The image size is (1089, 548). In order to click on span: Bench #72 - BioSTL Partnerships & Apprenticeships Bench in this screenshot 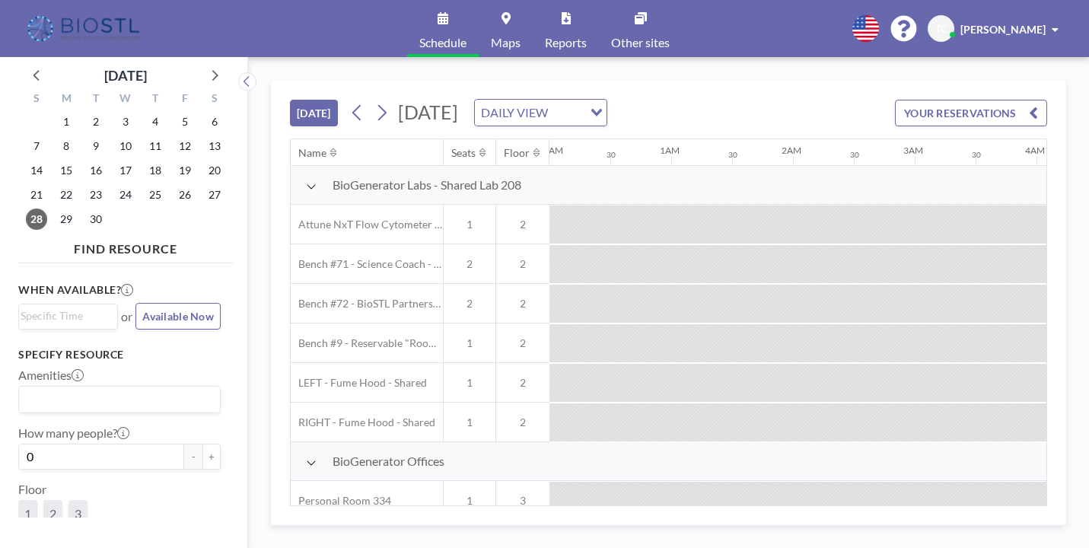, I will do `click(367, 304)`.